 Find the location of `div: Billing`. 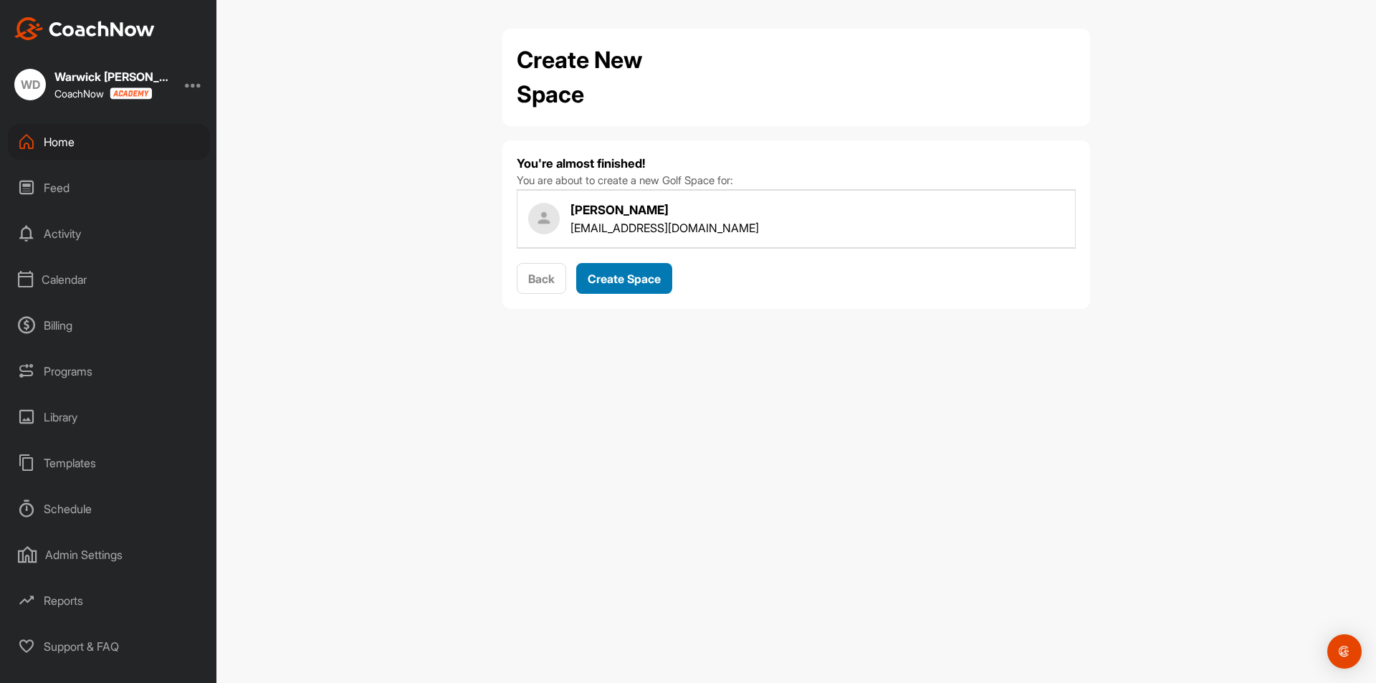

div: Billing is located at coordinates (109, 325).